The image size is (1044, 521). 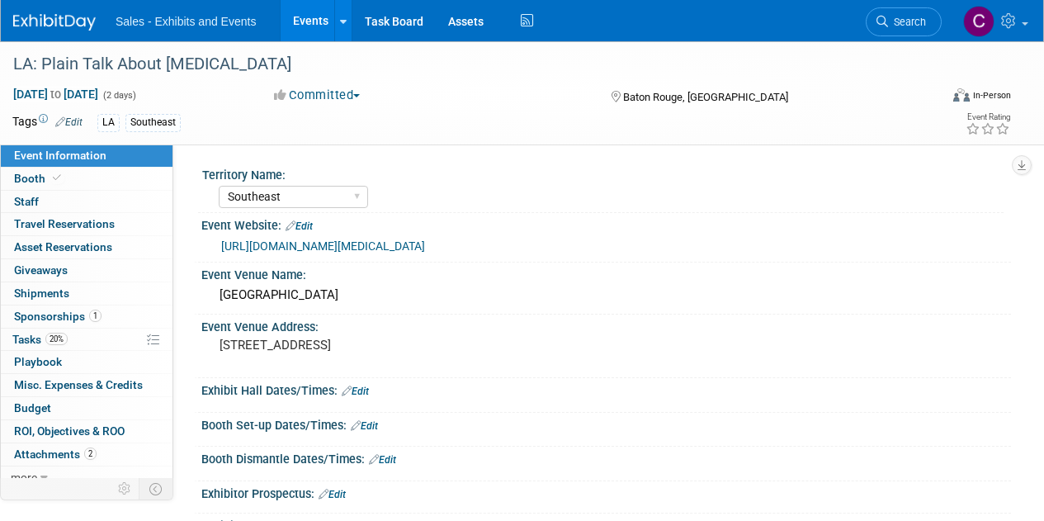 What do you see at coordinates (24, 477) in the screenshot?
I see `span: more` at bounding box center [24, 477].